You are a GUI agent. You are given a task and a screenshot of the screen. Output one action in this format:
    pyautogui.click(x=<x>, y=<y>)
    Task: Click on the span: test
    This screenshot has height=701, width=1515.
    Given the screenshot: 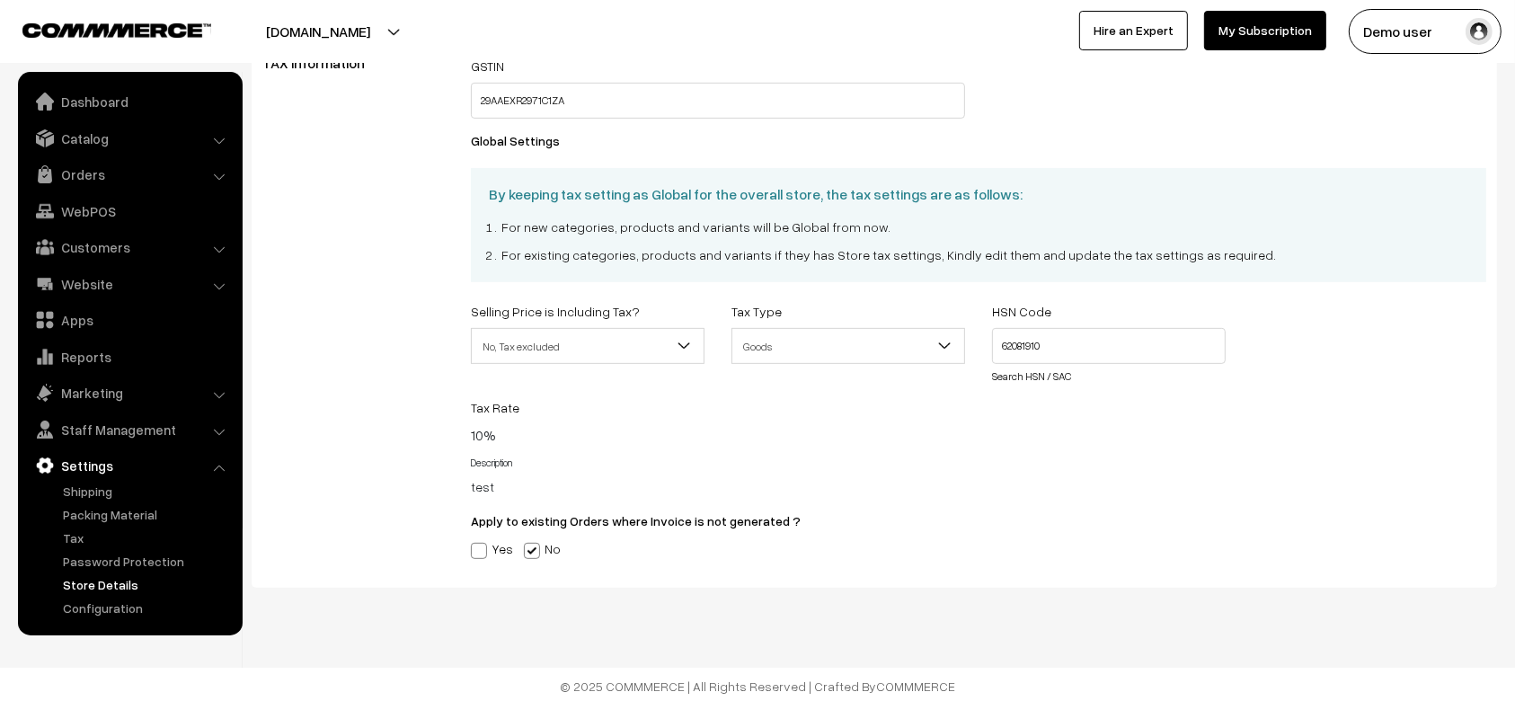 What is the action you would take?
    pyautogui.click(x=482, y=486)
    